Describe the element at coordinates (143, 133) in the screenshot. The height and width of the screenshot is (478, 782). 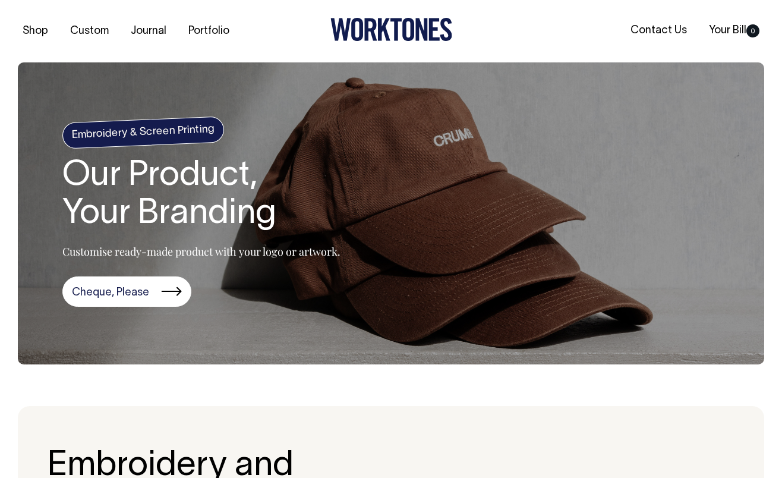
I see `h4: Embroidery & Screen Printing` at that location.